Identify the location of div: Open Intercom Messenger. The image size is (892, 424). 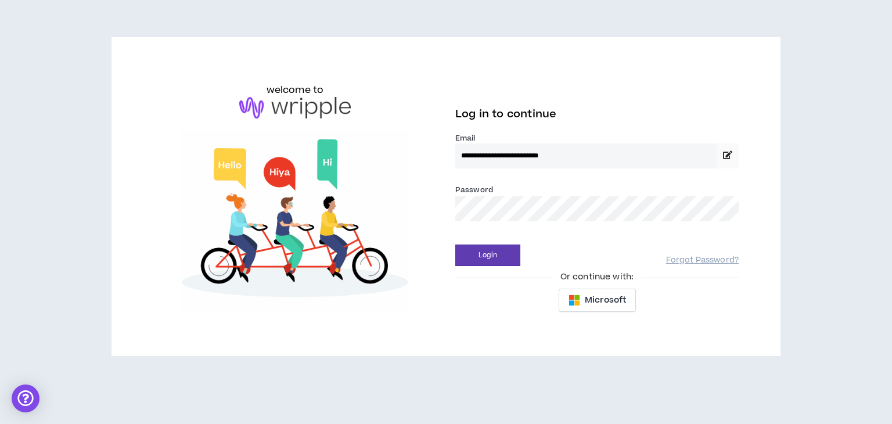
(26, 399).